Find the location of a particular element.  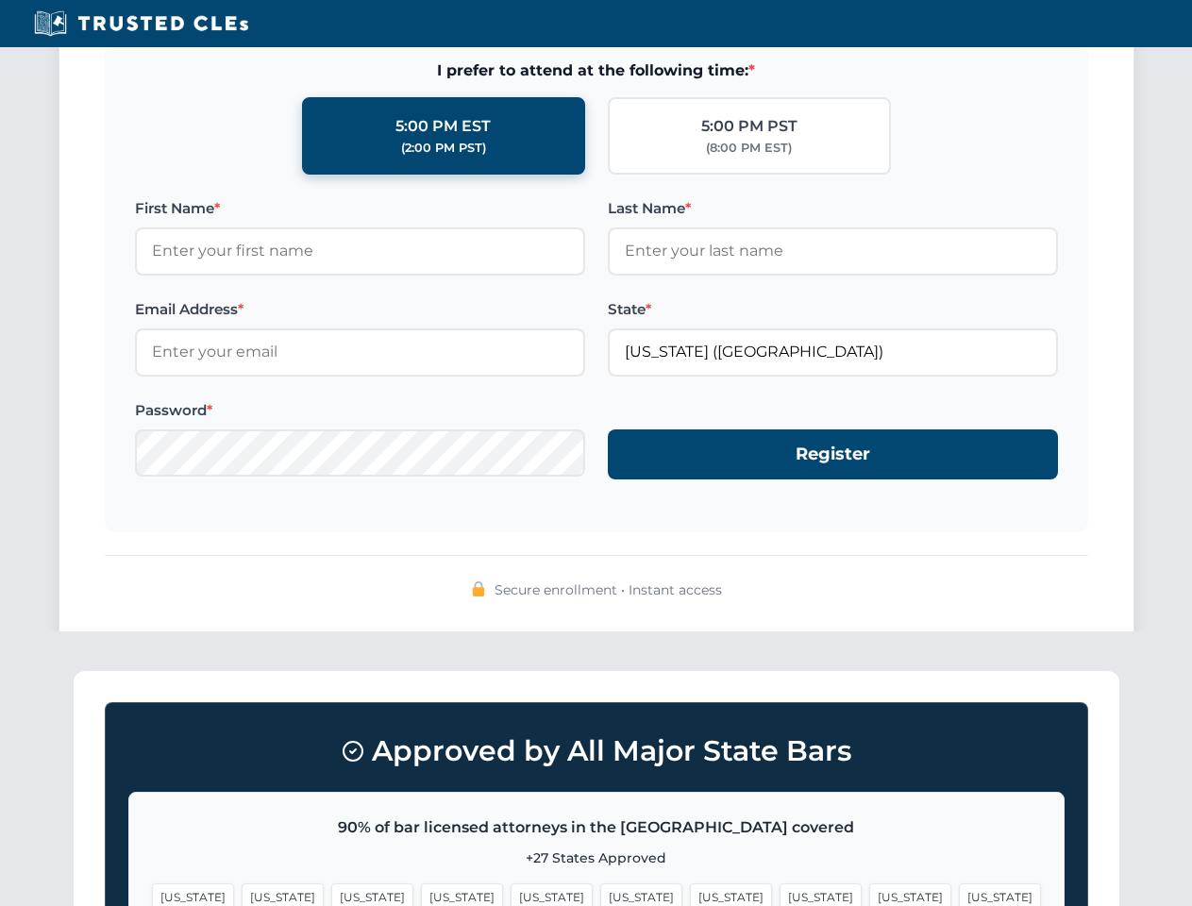

label: First Name is located at coordinates (359, 209).